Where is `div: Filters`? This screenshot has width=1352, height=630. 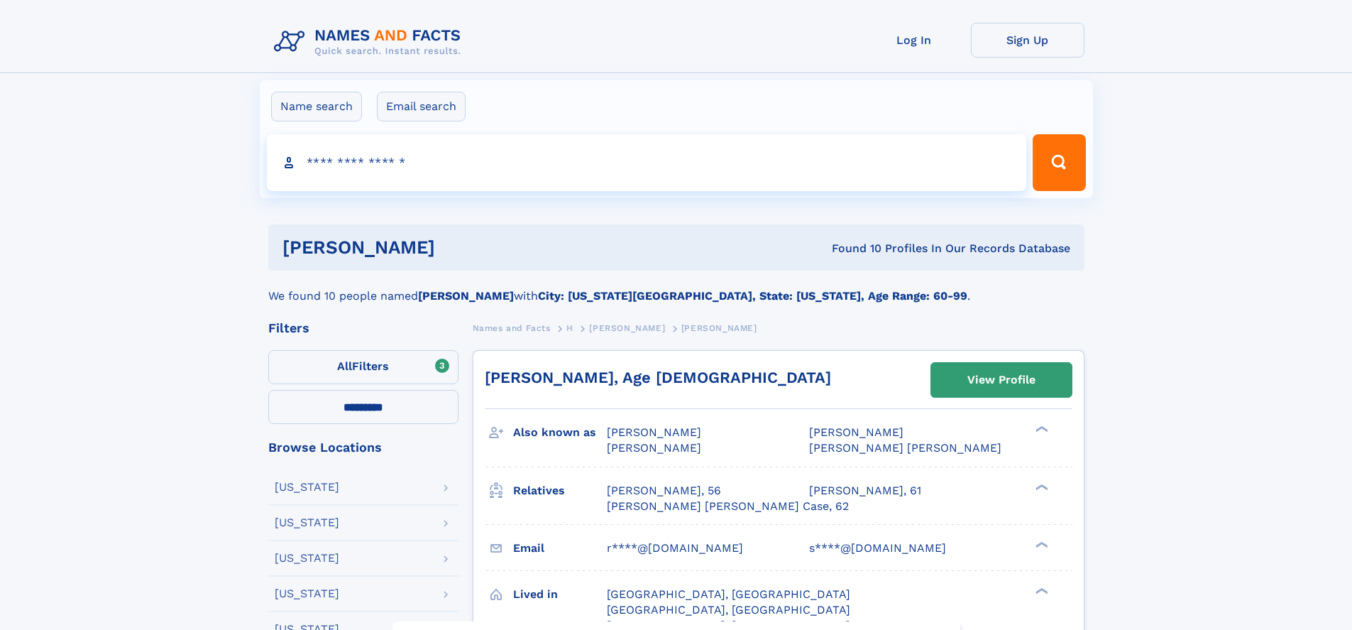
div: Filters is located at coordinates (363, 328).